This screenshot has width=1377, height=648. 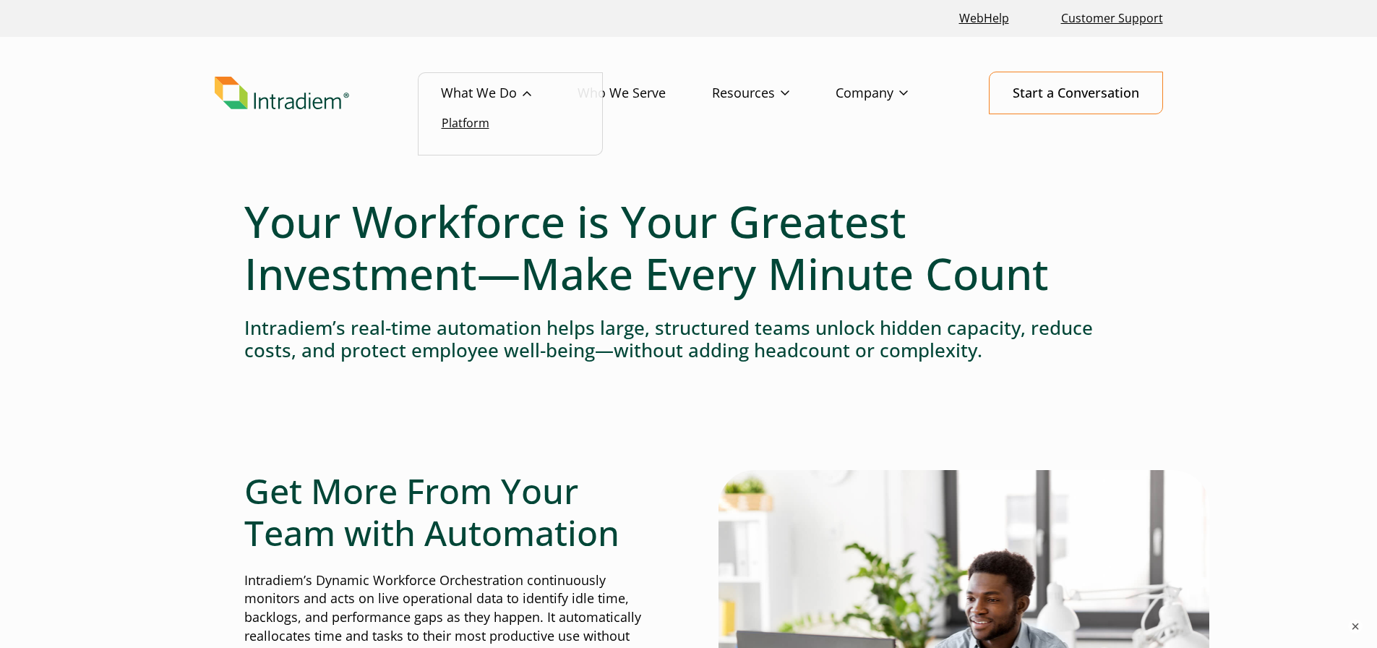 I want to click on a: What We Do, so click(x=509, y=93).